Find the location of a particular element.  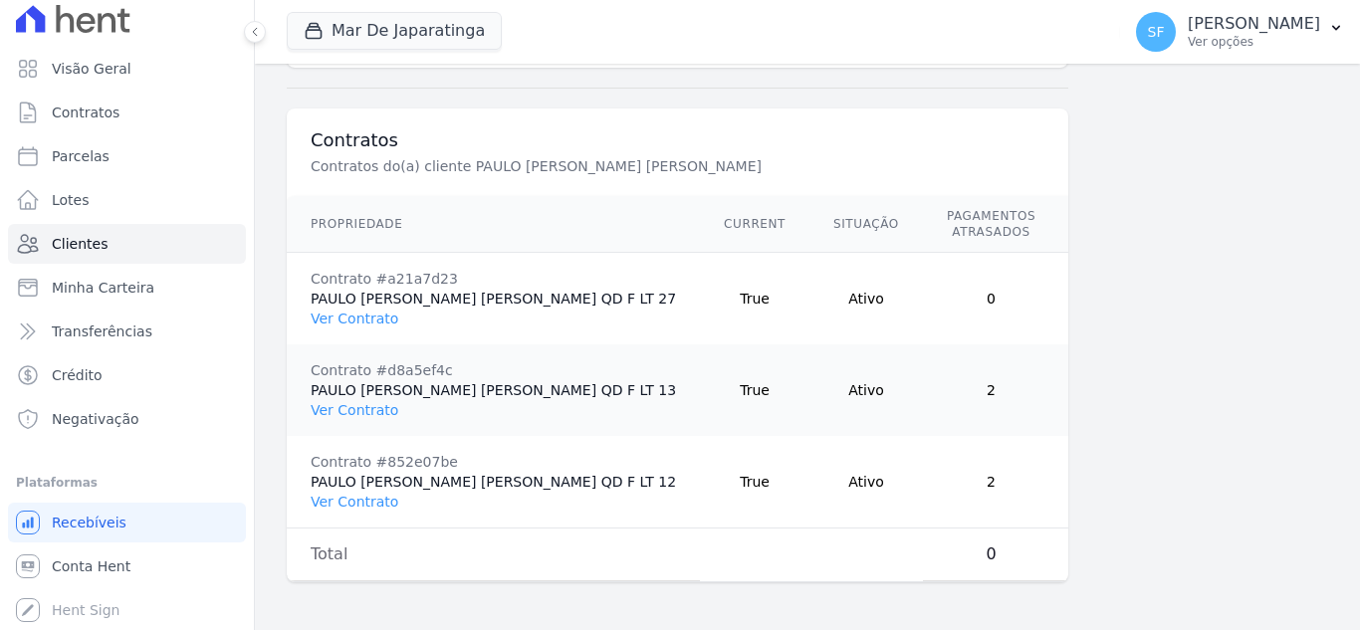

a: Visão Geral is located at coordinates (126, 69).